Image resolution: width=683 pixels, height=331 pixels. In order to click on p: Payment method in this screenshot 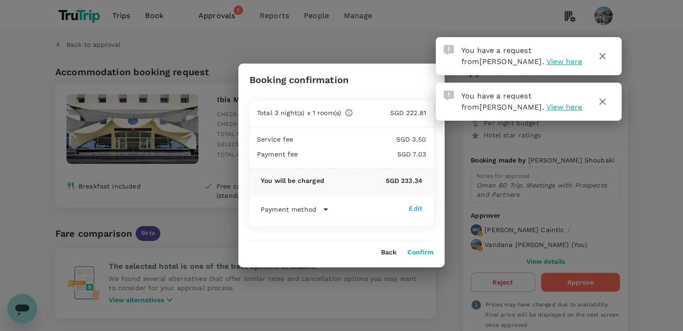, I will do `click(289, 210)`.